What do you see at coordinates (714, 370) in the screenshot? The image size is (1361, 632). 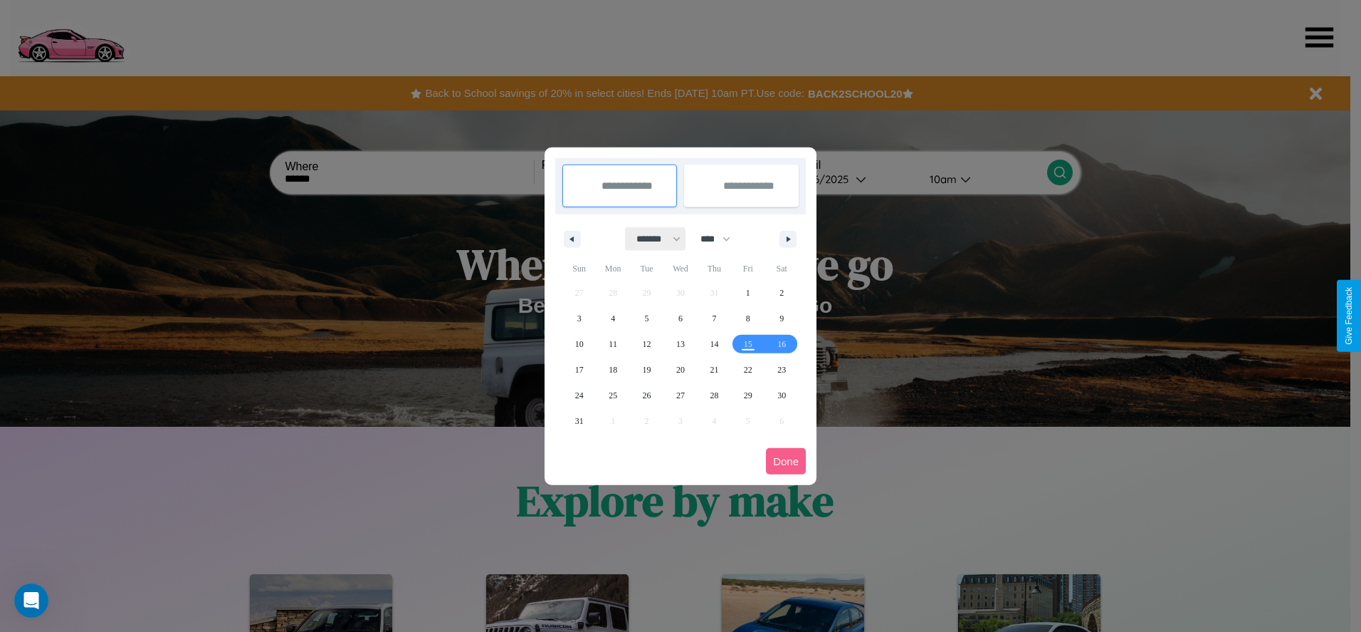 I see `button: 21` at bounding box center [714, 370].